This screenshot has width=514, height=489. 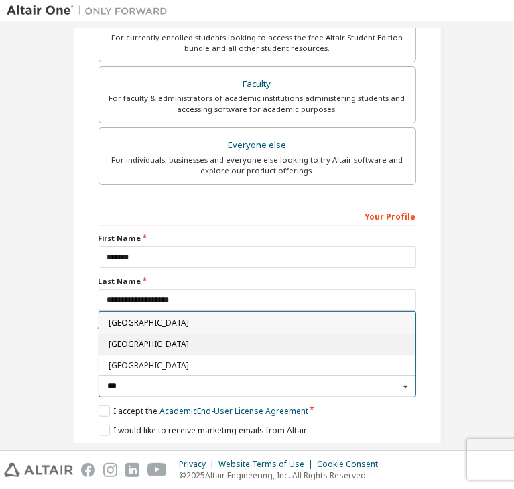 What do you see at coordinates (282, 475) in the screenshot?
I see `p: © 2025 Altair Engineering, Inc. All Rights Reserved.` at bounding box center [282, 475].